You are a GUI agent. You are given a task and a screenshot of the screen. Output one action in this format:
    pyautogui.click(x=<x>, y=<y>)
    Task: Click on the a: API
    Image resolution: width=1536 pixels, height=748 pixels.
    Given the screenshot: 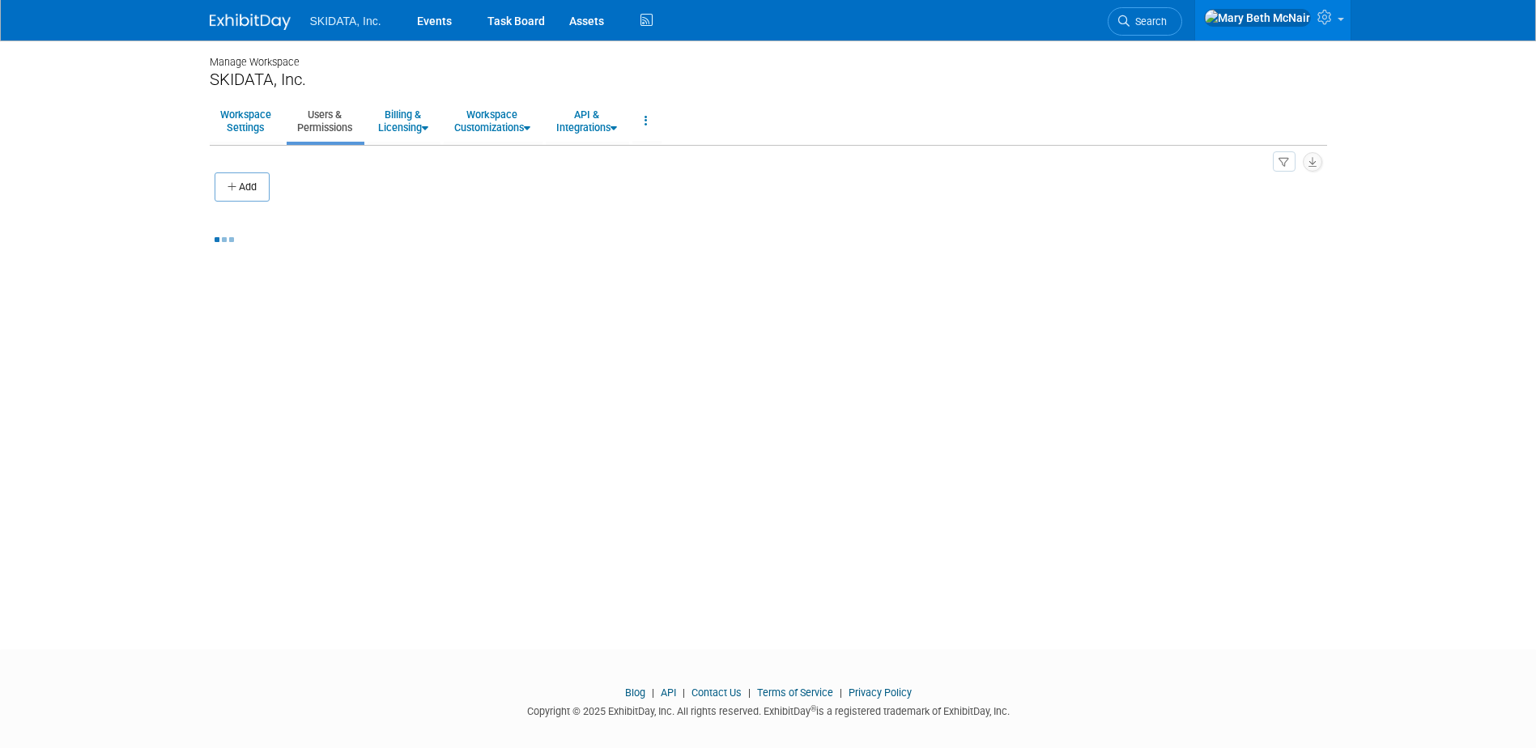 What is the action you would take?
    pyautogui.click(x=668, y=692)
    